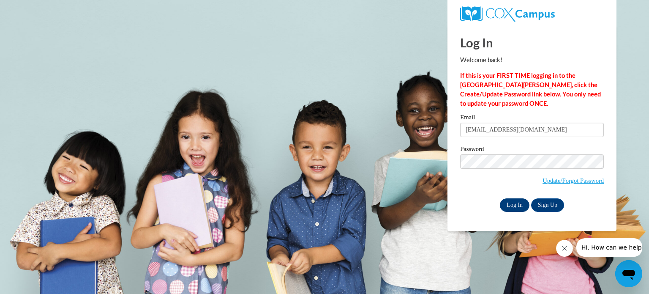  What do you see at coordinates (532, 118) in the screenshot?
I see `label: Email` at bounding box center [532, 118].